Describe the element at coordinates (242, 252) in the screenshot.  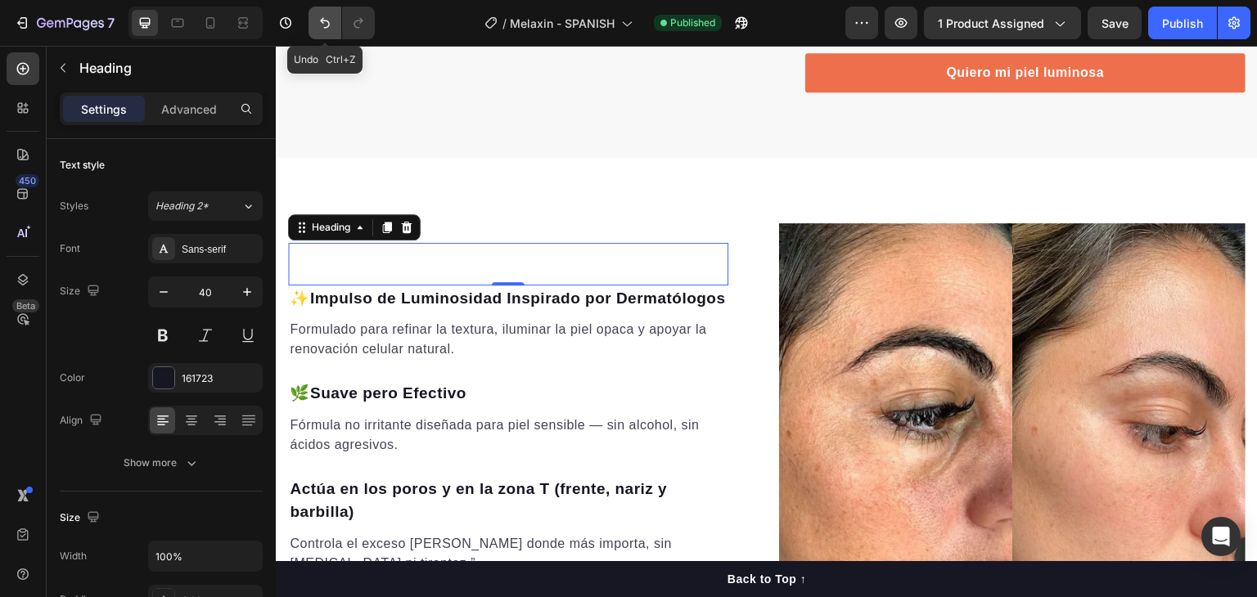
I see `strong: Impulso de Luminosidad Inspirado por Dermatólogos` at that location.